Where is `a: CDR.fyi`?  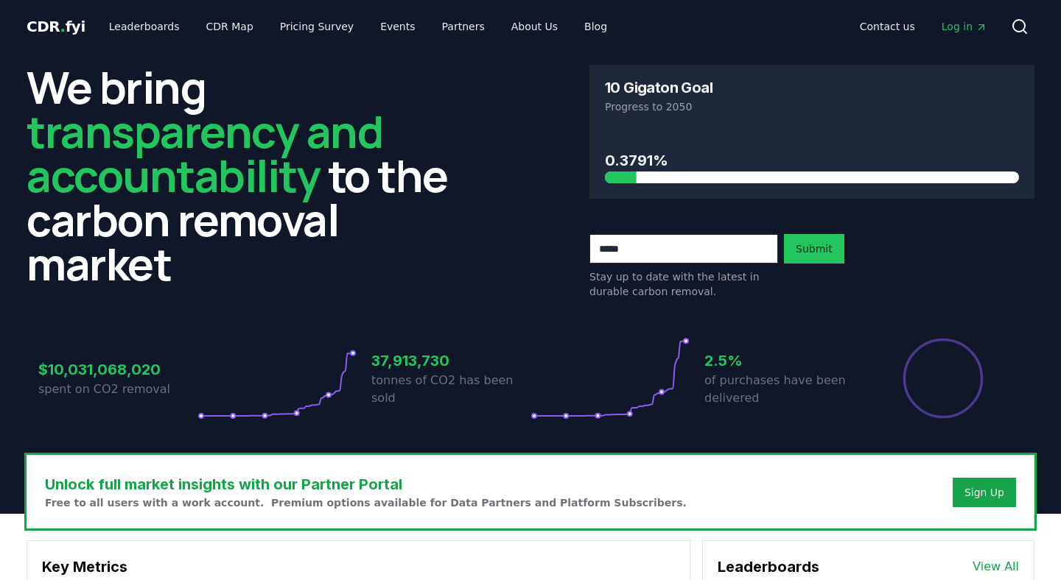
a: CDR.fyi is located at coordinates (56, 27).